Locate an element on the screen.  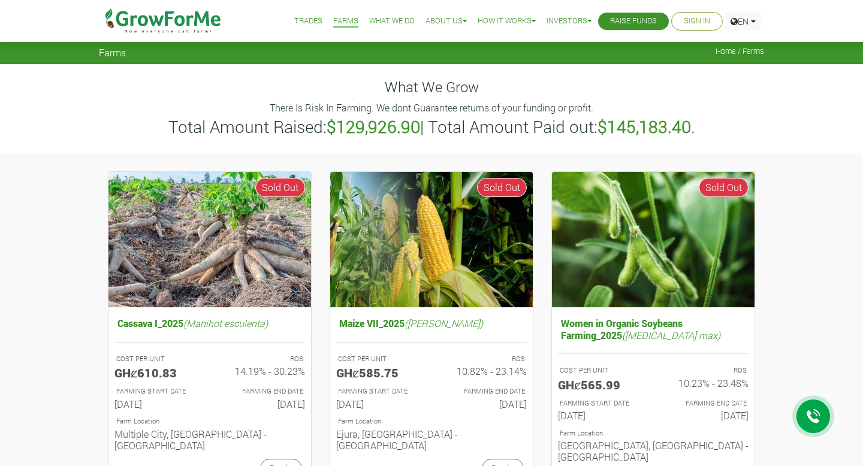
h5: GHȼ565.99 is located at coordinates (601, 385).